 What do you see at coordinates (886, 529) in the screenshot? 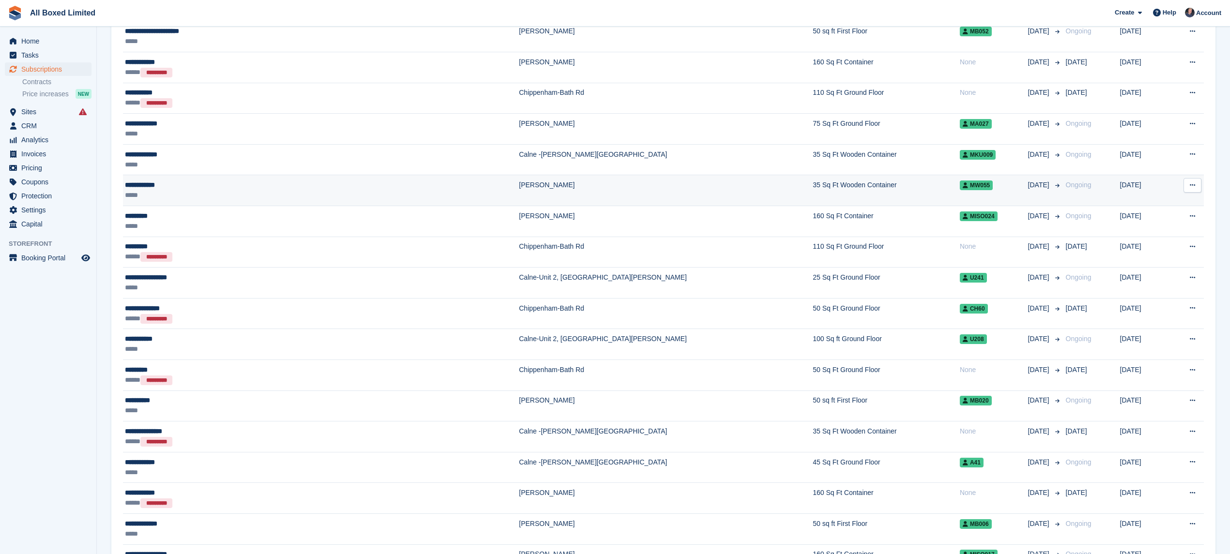
I see `td: 50 sq ft First Floor` at bounding box center [886, 529].